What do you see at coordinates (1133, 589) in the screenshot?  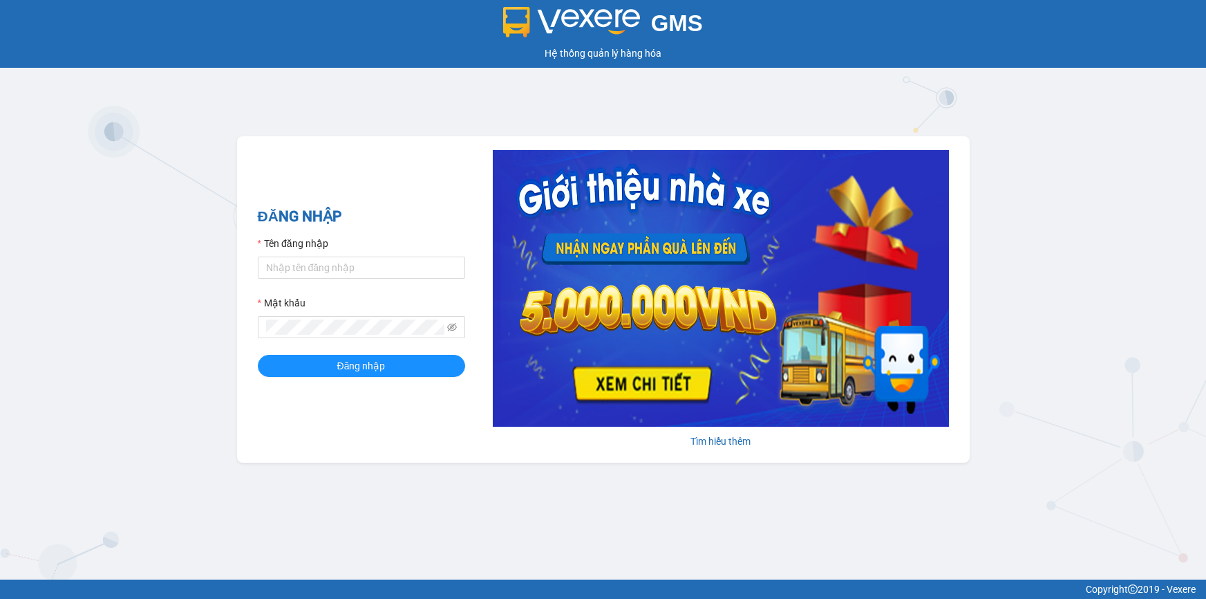 I see `span: copyright` at bounding box center [1133, 589].